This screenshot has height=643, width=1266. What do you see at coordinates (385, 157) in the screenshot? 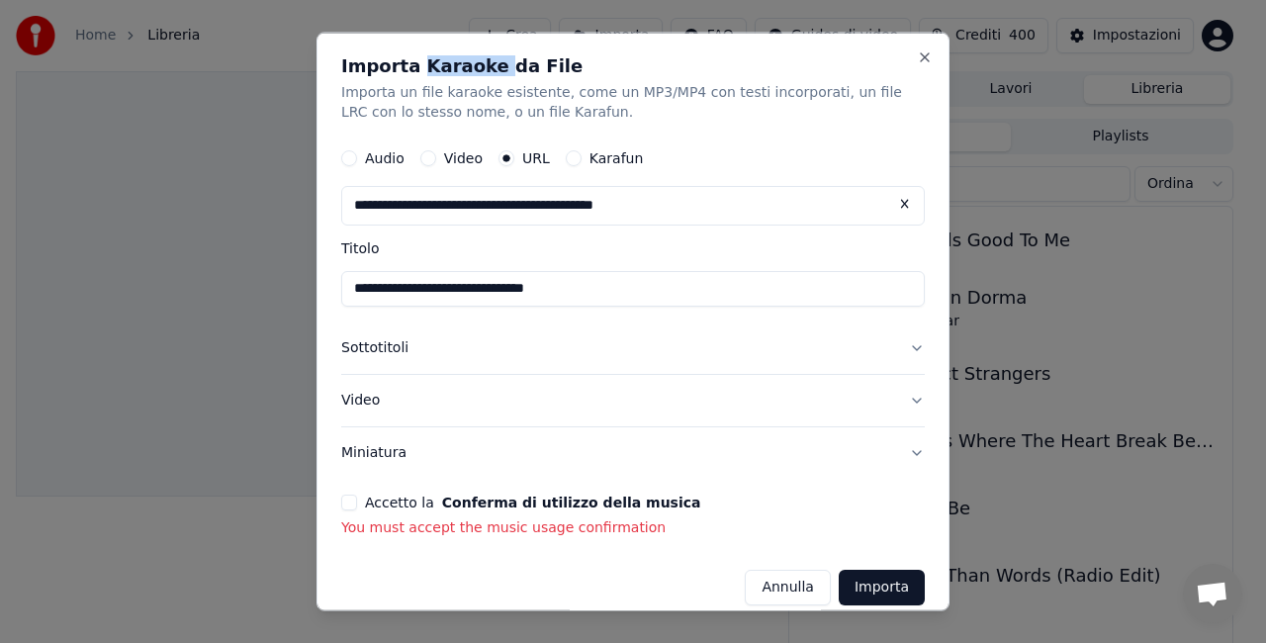
I see `label: Audio` at bounding box center [385, 157].